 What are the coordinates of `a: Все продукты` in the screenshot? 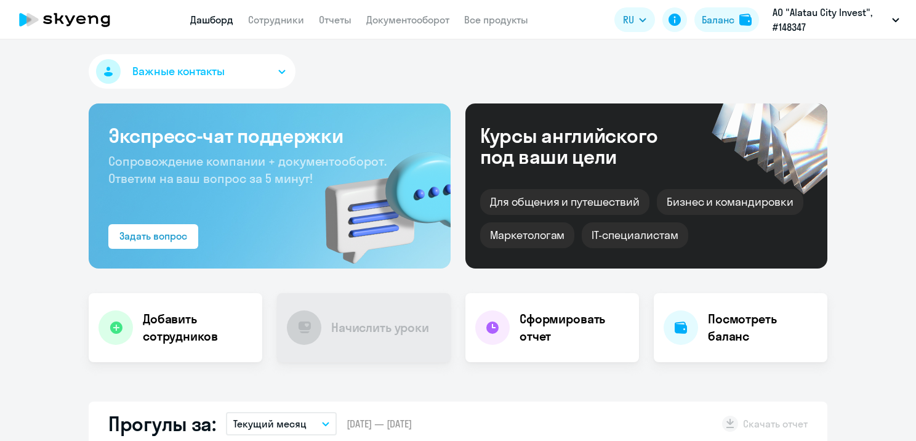 It's located at (496, 20).